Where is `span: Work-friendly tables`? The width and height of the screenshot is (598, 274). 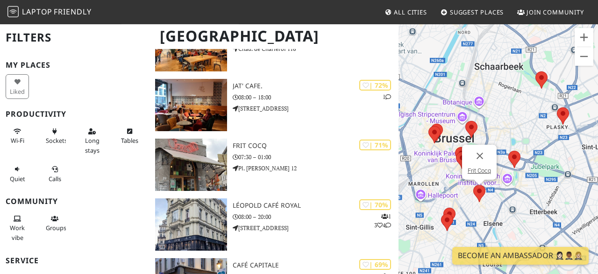 span: Work-friendly tables is located at coordinates (129, 141).